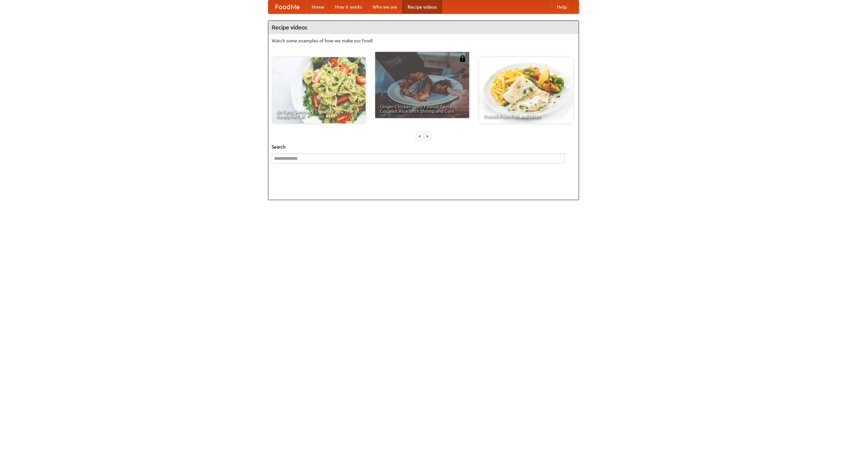  What do you see at coordinates (385, 7) in the screenshot?
I see `a: Who we are` at bounding box center [385, 7].